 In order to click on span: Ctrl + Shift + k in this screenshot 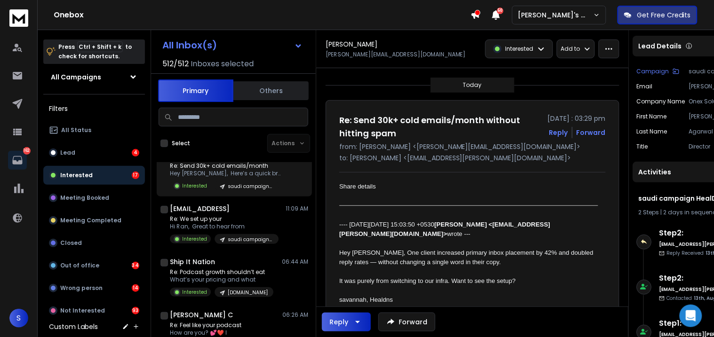, I will do `click(100, 47)`.